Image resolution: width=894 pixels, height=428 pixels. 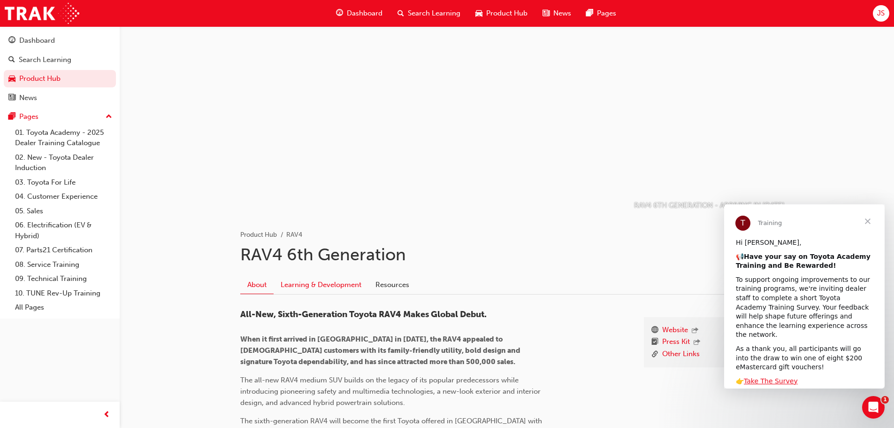 I want to click on span: All-New, Sixth-Generation Toyota RAV4 Makes Global Debut., so click(x=363, y=314).